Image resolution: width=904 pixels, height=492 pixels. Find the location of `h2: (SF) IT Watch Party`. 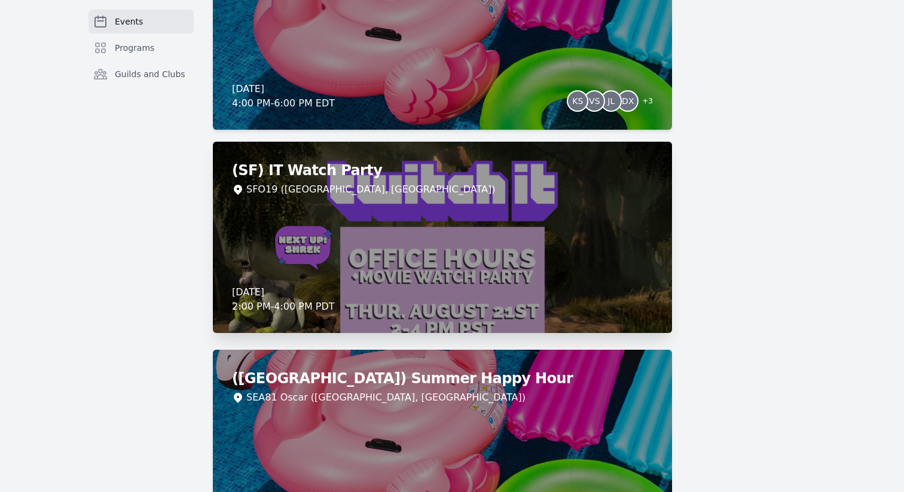

h2: (SF) IT Watch Party is located at coordinates (442, 170).